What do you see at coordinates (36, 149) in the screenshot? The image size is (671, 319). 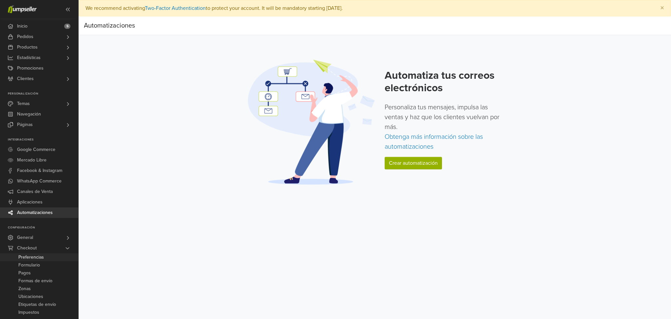 I see `span: Google Commerce` at bounding box center [36, 149].